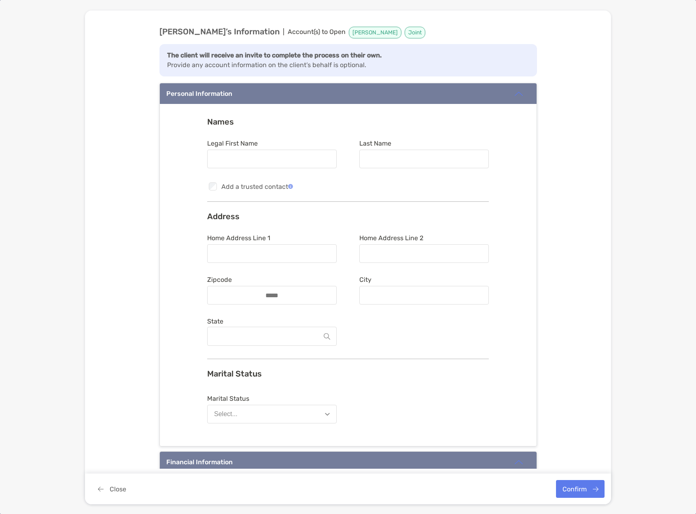  I want to click on input: Legal First Name, so click(272, 159).